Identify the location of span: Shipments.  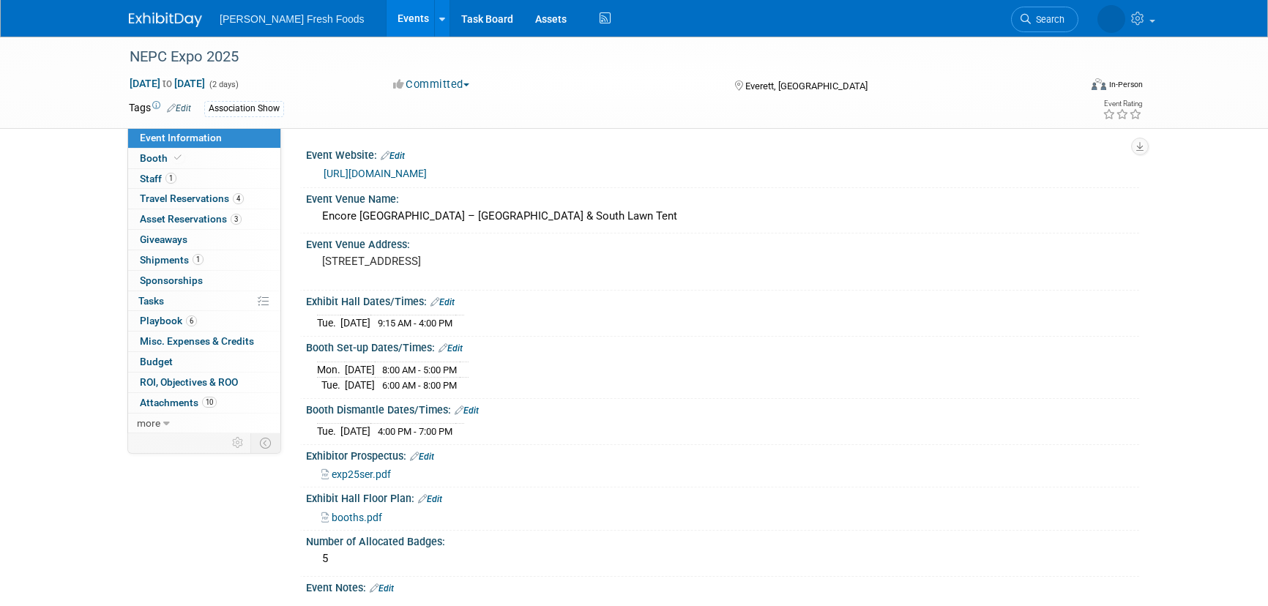
(171, 260).